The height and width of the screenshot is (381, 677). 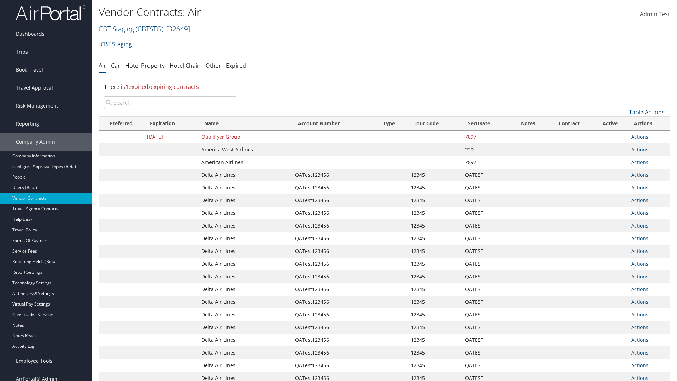 What do you see at coordinates (116, 66) in the screenshot?
I see `a: Car` at bounding box center [116, 66].